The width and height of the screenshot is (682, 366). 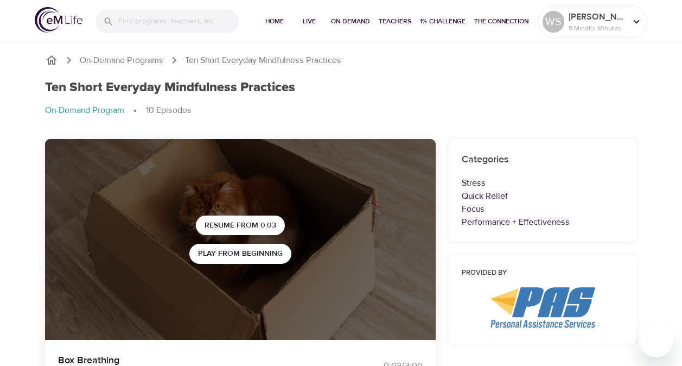 What do you see at coordinates (543, 183) in the screenshot?
I see `p: Stress` at bounding box center [543, 183].